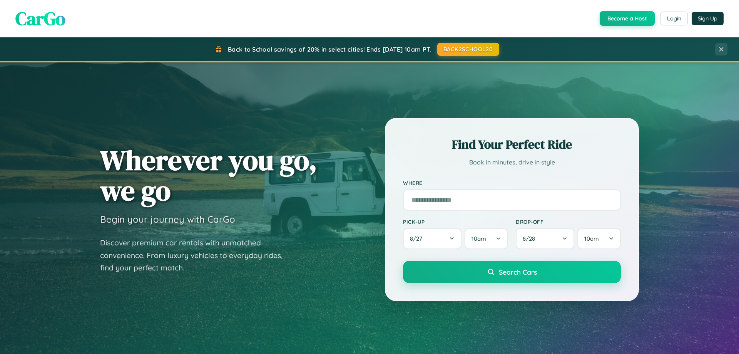 The height and width of the screenshot is (354, 739). I want to click on button: Search Cars, so click(512, 272).